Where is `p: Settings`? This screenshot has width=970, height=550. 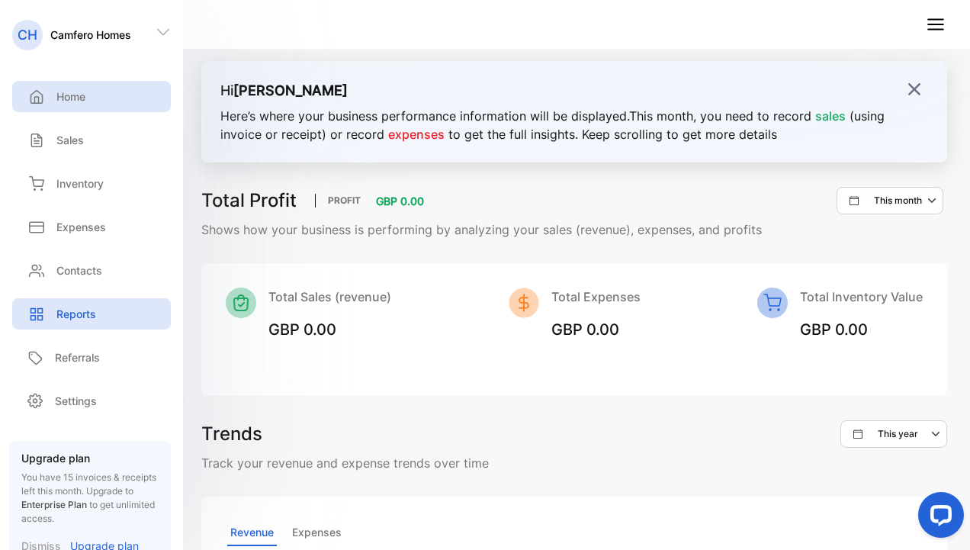
p: Settings is located at coordinates (76, 400).